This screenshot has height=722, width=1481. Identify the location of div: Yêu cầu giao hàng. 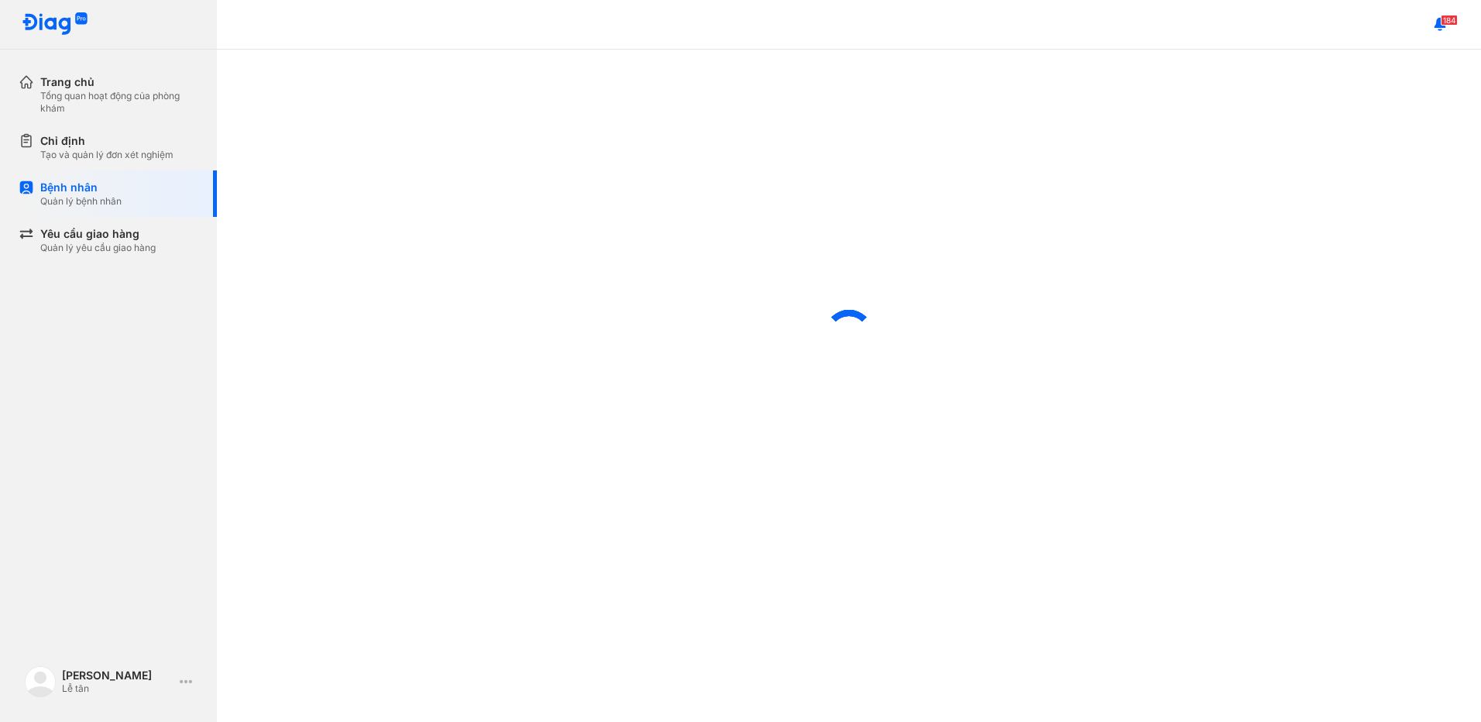
(98, 234).